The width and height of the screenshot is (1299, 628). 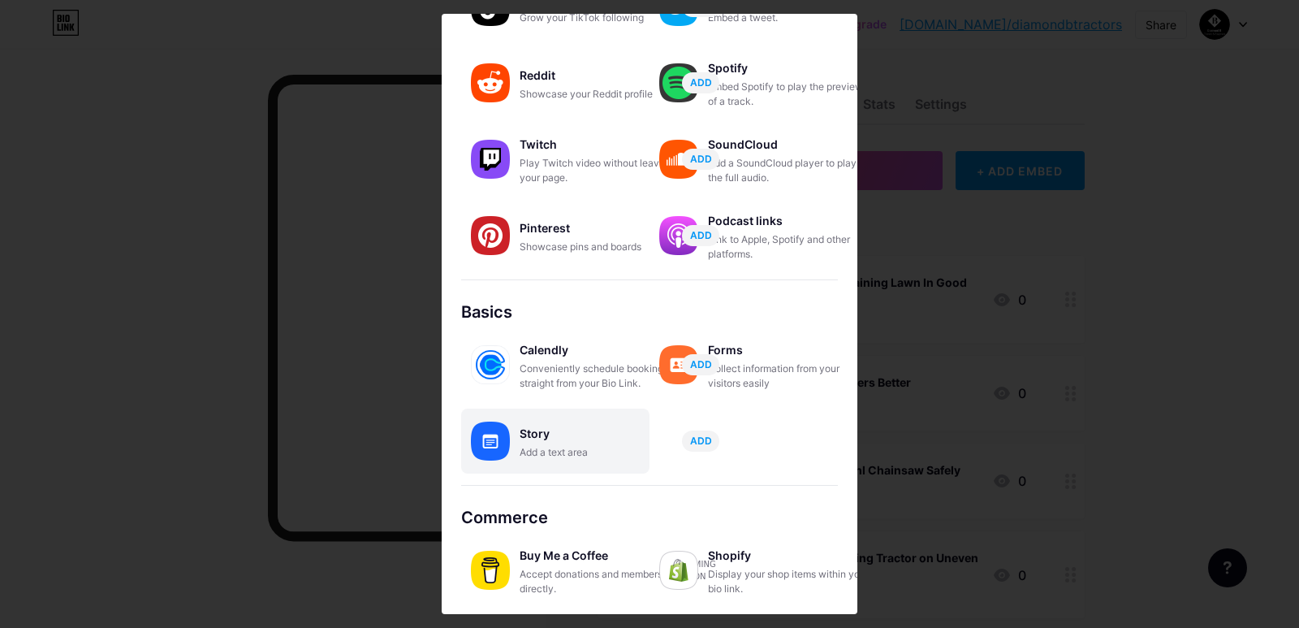 What do you see at coordinates (601, 94) in the screenshot?
I see `div: Showcase your Reddit profile` at bounding box center [601, 94].